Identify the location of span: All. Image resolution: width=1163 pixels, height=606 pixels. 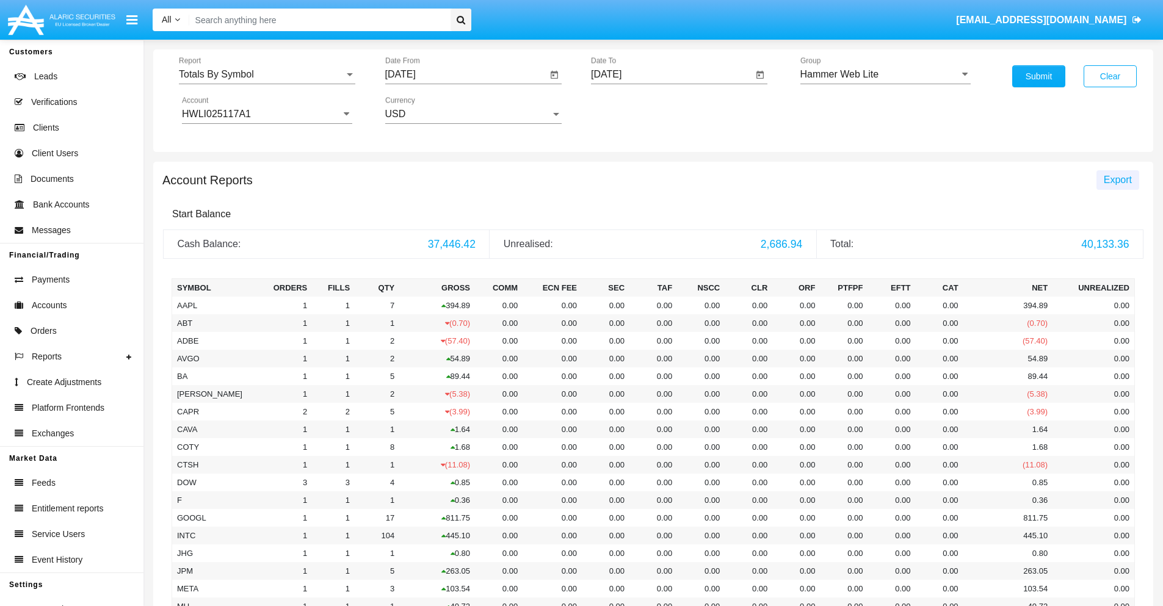
(167, 20).